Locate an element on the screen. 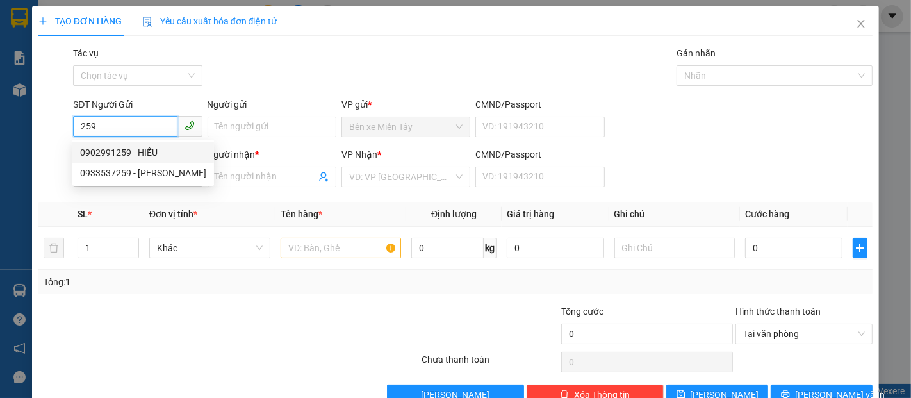  span: Decrease Value is located at coordinates (131, 252).